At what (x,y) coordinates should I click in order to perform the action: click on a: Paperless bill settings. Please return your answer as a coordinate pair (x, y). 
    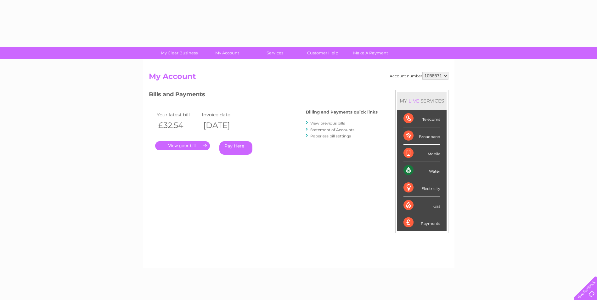
    Looking at the image, I should click on (331, 136).